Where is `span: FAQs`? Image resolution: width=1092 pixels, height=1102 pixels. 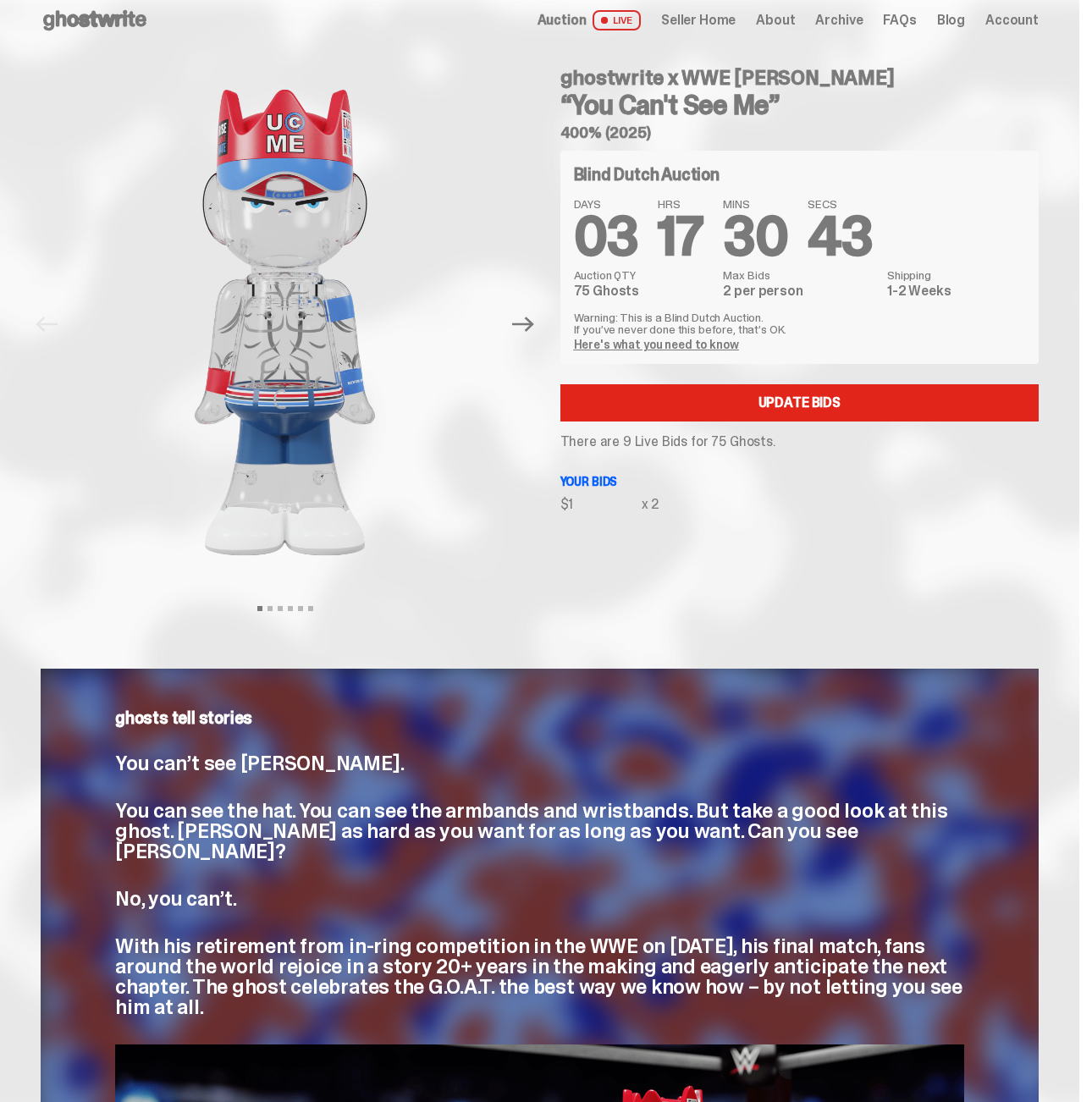 span: FAQs is located at coordinates (899, 20).